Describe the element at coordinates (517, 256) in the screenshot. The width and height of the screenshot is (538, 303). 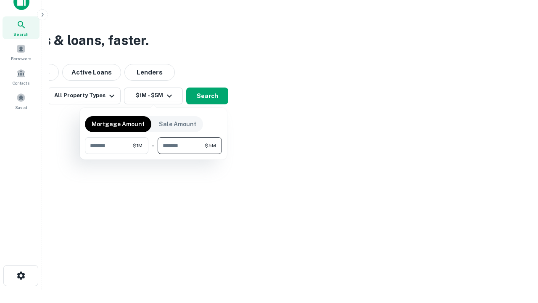
I see `div: Chat Widget` at that location.